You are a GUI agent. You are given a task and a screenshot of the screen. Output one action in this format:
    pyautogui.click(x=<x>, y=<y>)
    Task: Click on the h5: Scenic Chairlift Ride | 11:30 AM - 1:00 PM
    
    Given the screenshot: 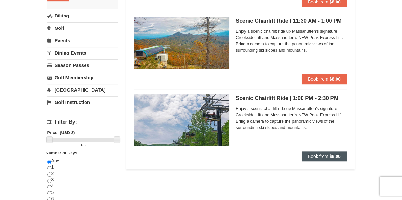 What is the action you would take?
    pyautogui.click(x=291, y=21)
    